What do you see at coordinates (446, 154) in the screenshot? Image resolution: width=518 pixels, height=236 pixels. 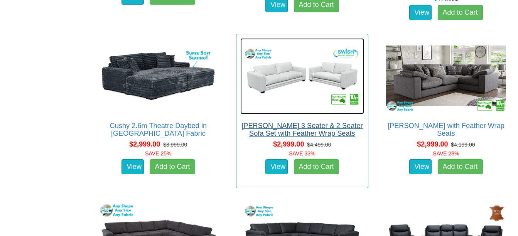 I see `font: SAVE 28%` at bounding box center [446, 154].